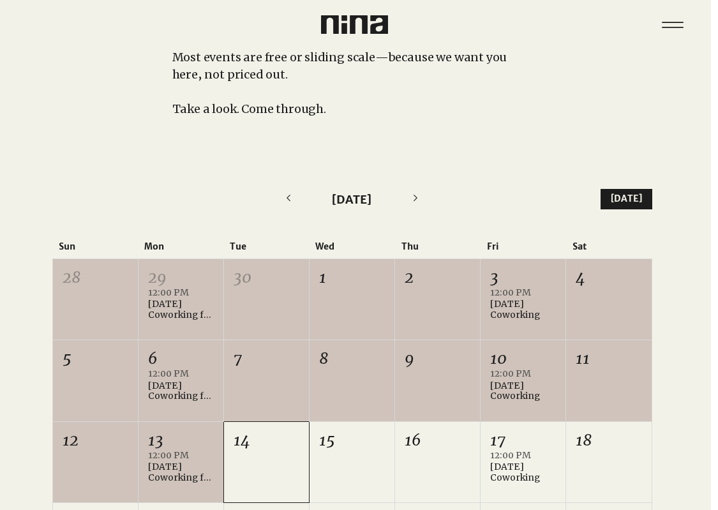 This screenshot has width=718, height=510. Describe the element at coordinates (608, 277) in the screenshot. I see `div: 4` at that location.